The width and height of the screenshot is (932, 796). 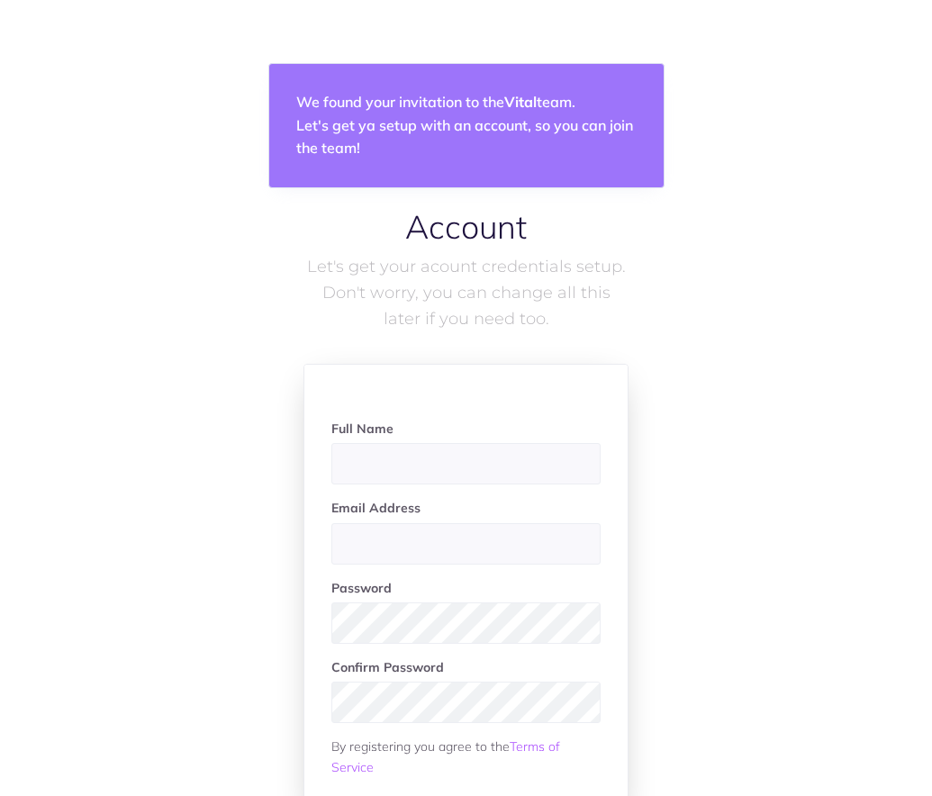 What do you see at coordinates (466, 293) in the screenshot?
I see `p: Let's get your acount credentials setup. Don't worry, you can change all this later if you need too.` at bounding box center [466, 293].